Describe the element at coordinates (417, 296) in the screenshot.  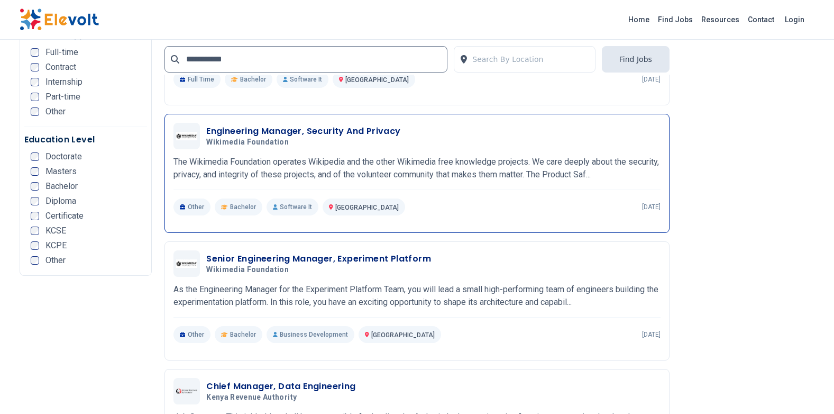
I see `p: As the Engineering Manager for the Experiment Platform Team, you will lead a small high-performin...` at that location.